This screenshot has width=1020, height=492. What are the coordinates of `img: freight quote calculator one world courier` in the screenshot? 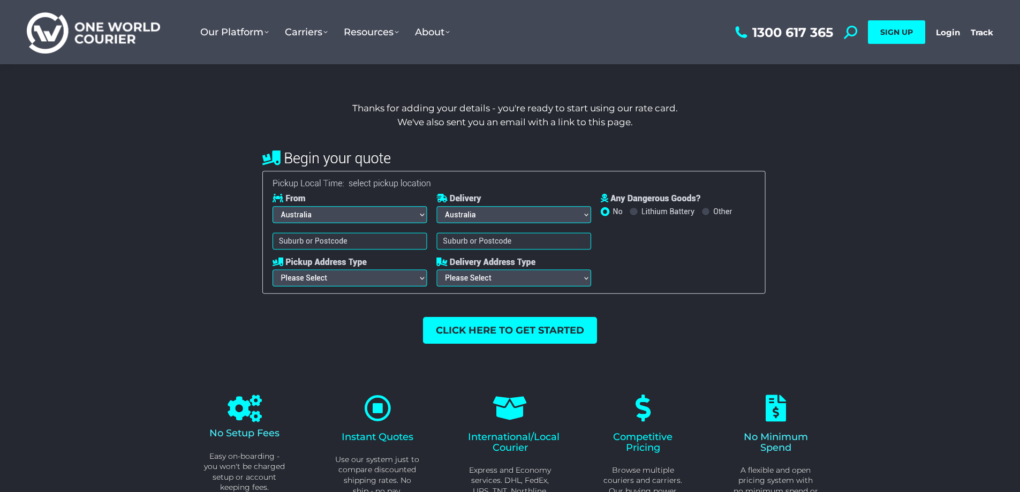 It's located at (510, 223).